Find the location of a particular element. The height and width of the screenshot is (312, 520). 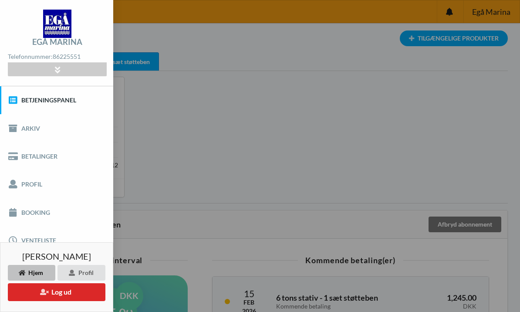

div: Profil is located at coordinates (81, 273).